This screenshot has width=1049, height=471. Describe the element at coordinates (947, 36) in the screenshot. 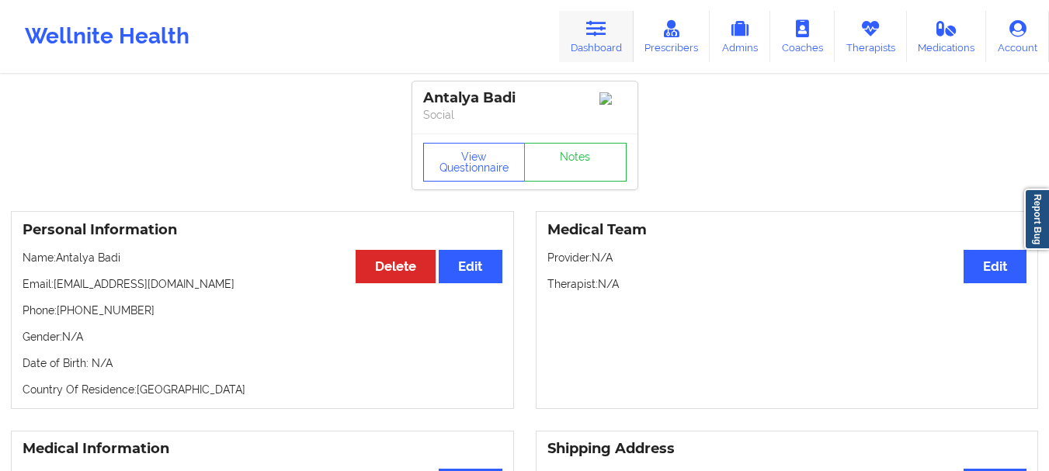

I see `a: Medications` at that location.